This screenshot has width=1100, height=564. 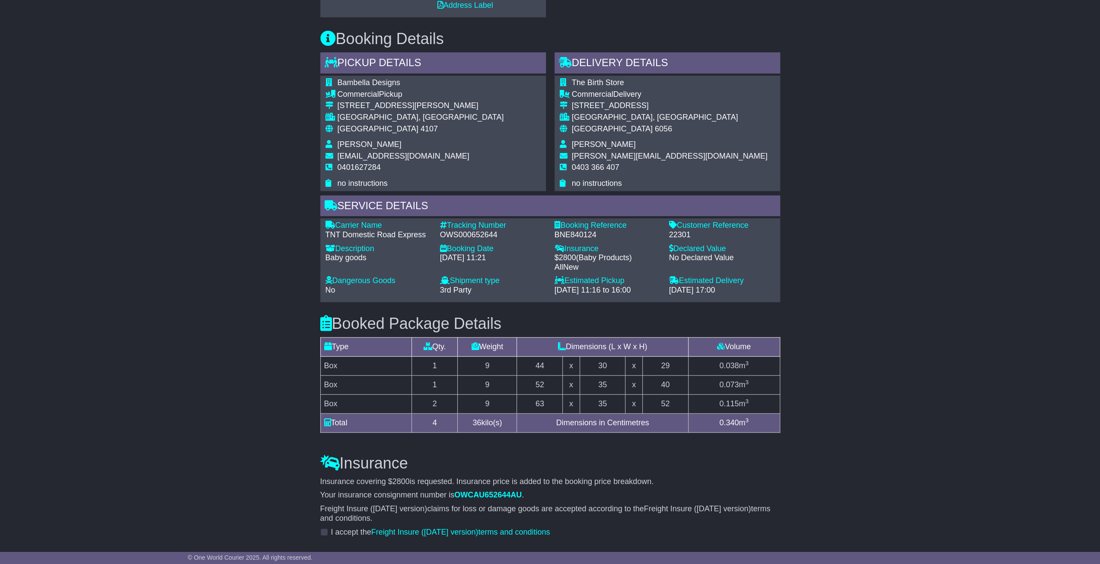 What do you see at coordinates (665, 385) in the screenshot?
I see `td: 40` at bounding box center [665, 385].